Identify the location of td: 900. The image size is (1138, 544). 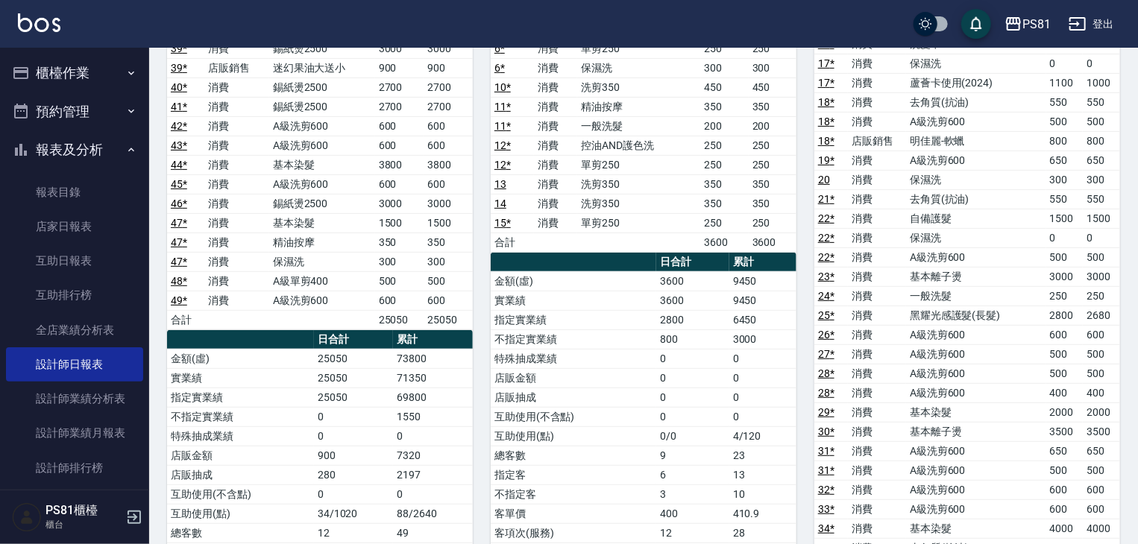
(353, 456).